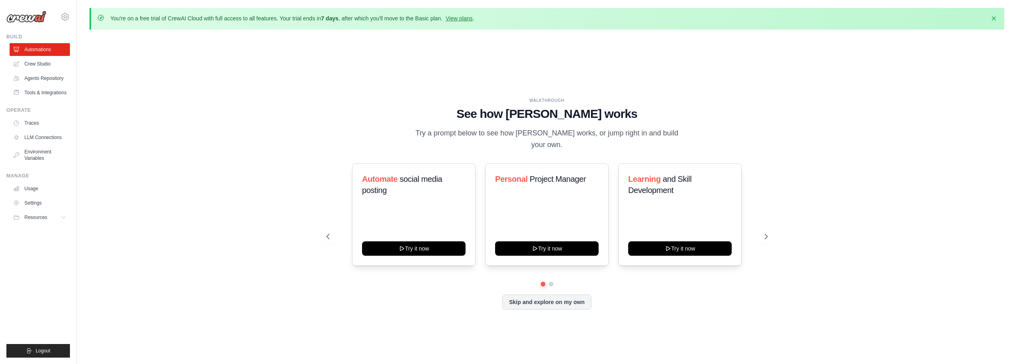 The width and height of the screenshot is (1017, 364). What do you see at coordinates (511, 179) in the screenshot?
I see `span: Personal` at bounding box center [511, 179].